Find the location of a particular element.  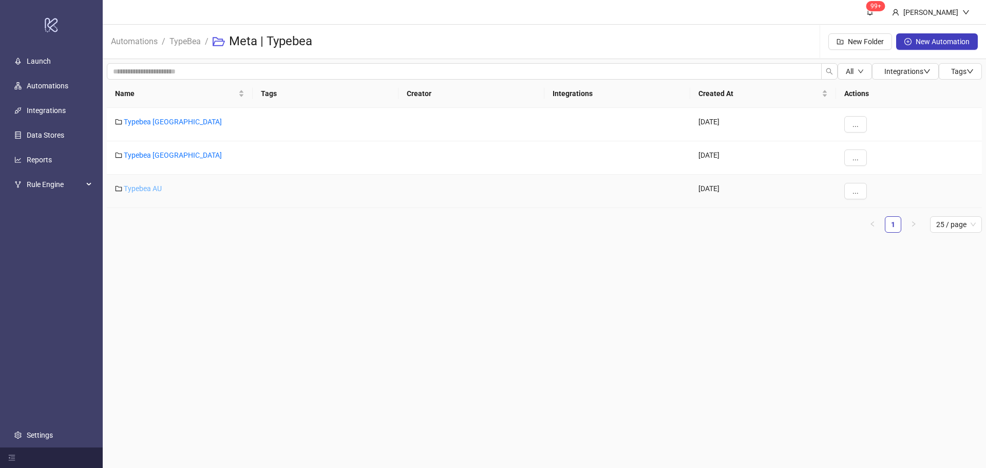

span: 25 / page is located at coordinates (955, 224).